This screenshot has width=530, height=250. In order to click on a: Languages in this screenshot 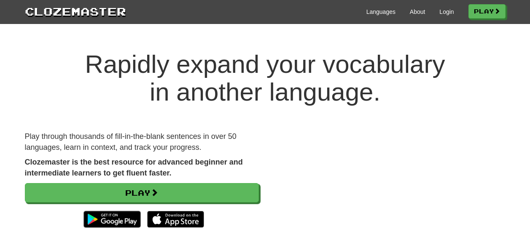, I will do `click(381, 12)`.